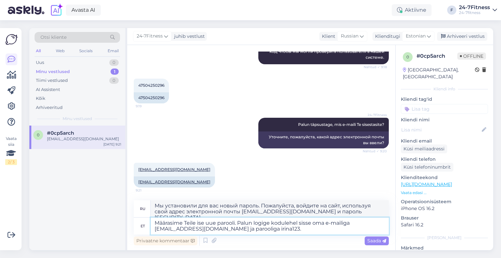  What do you see at coordinates (151, 85) in the screenshot?
I see `span: 47504250296` at bounding box center [151, 85].